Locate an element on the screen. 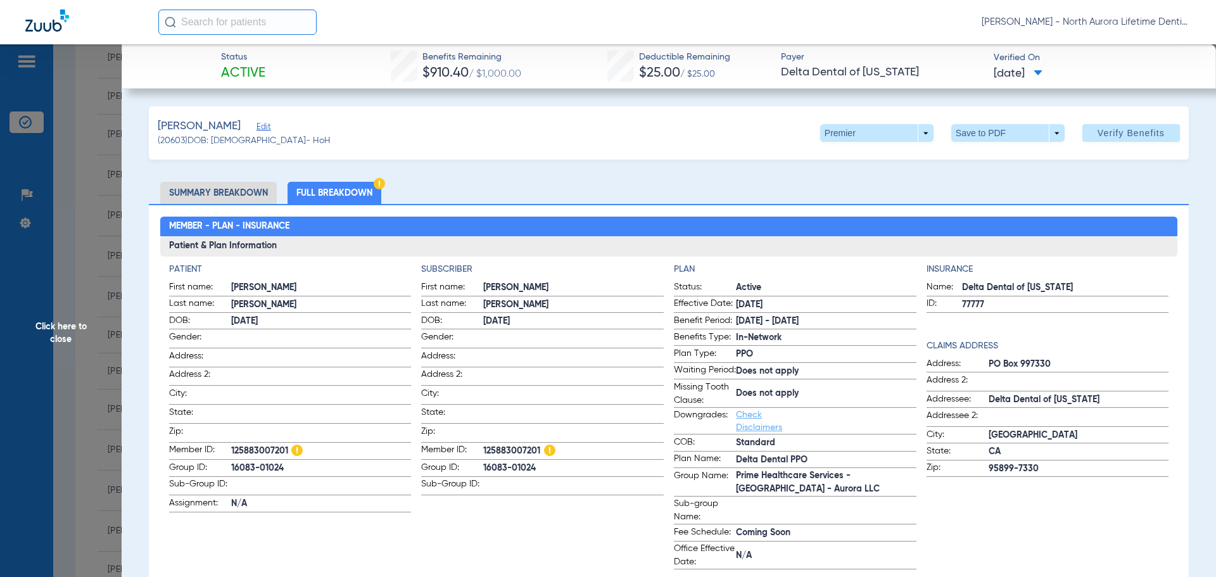 This screenshot has width=1216, height=577. span: Sub-group Name: is located at coordinates (705, 510).